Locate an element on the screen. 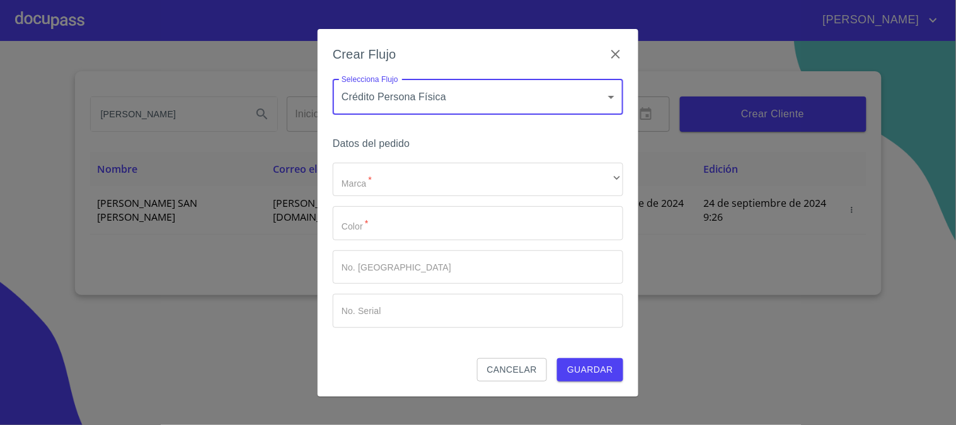 The image size is (956, 425). span: Cancelar is located at coordinates (512, 369).